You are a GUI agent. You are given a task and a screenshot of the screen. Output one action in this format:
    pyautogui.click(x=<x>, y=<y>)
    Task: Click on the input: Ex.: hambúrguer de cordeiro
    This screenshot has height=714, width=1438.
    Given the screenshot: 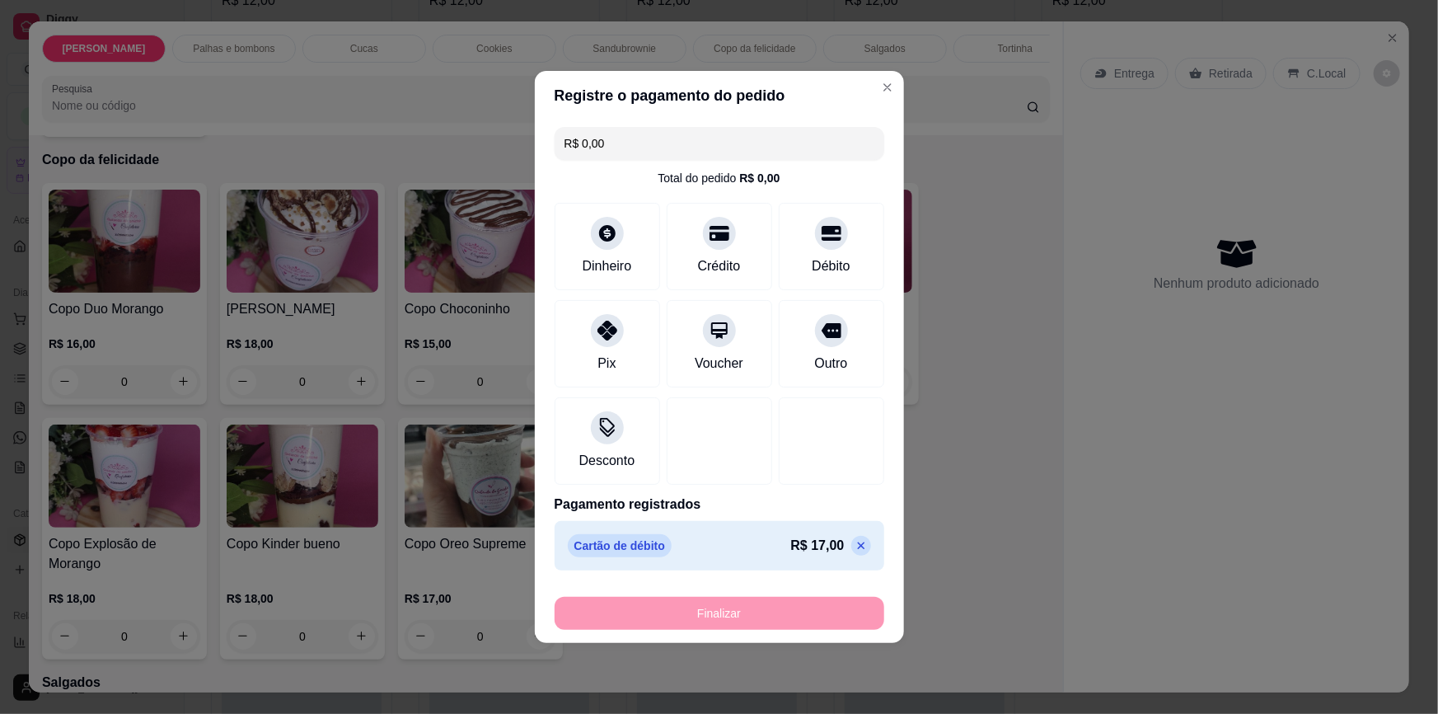 What is the action you would take?
    pyautogui.click(x=719, y=143)
    